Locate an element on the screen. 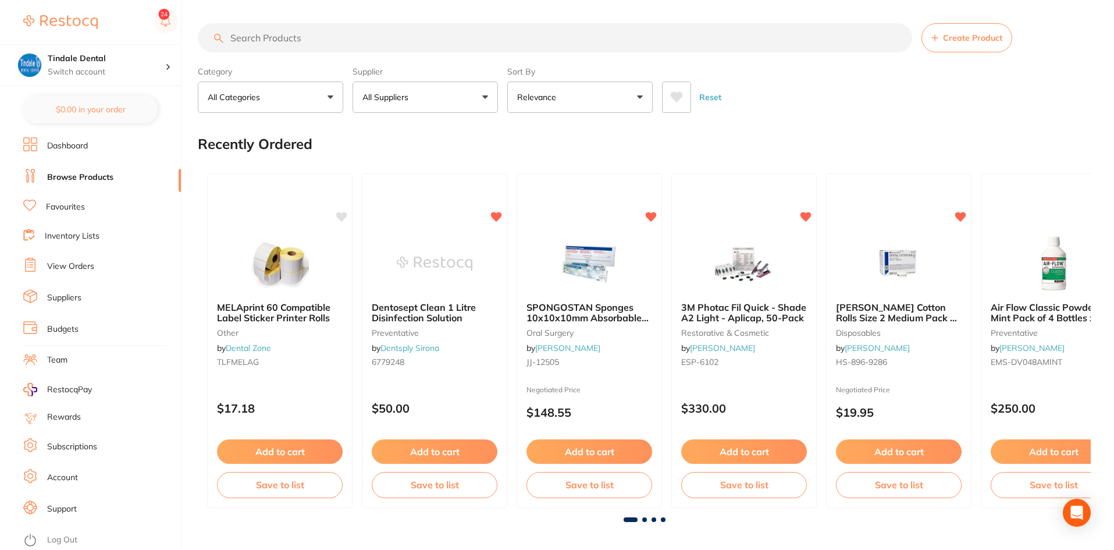 Image resolution: width=1114 pixels, height=550 pixels. small: restorative & cosmetic is located at coordinates (744, 333).